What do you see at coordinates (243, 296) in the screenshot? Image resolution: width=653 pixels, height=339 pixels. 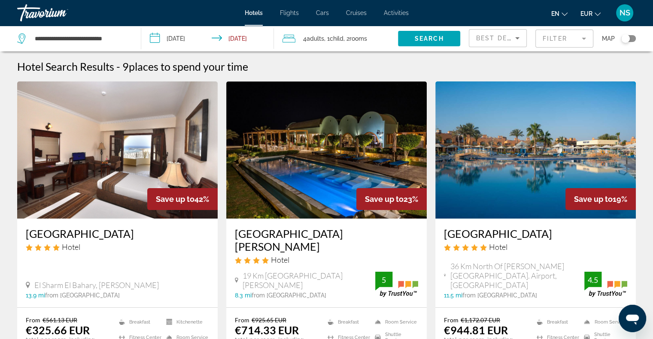 I see `span: 8.3 mi` at bounding box center [243, 296].